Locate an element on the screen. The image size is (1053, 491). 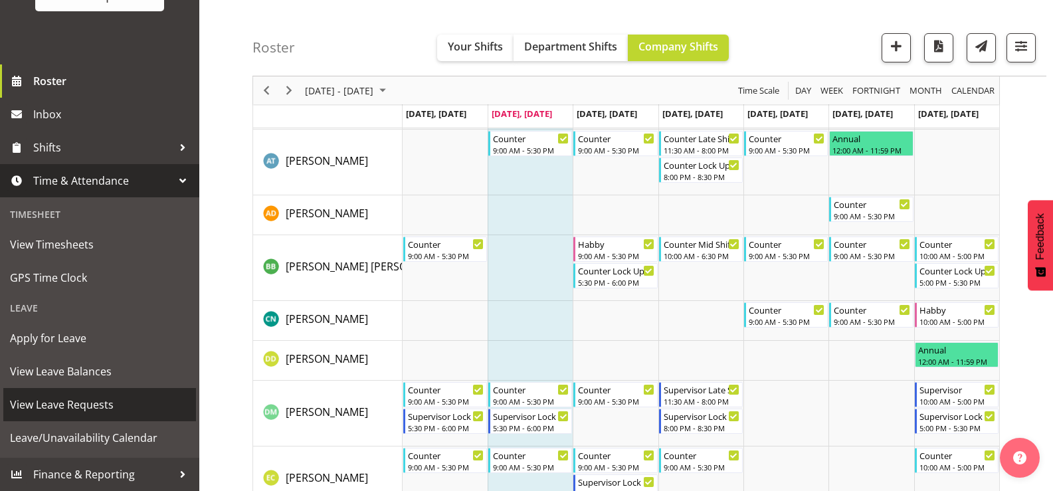
td: Beena Beena resource is located at coordinates (328, 268).